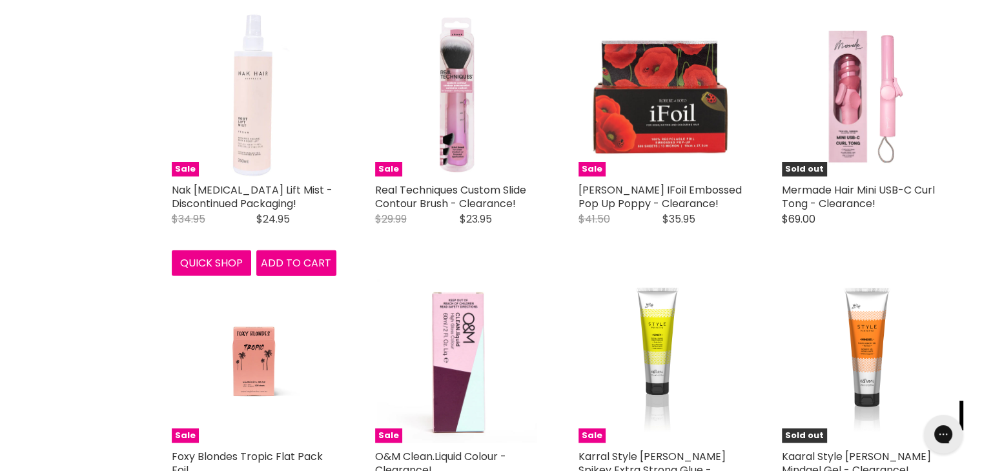 The image size is (982, 471). I want to click on img: Mermade Hair Mini USB-C Curl Tong - Clearance!, so click(864, 94).